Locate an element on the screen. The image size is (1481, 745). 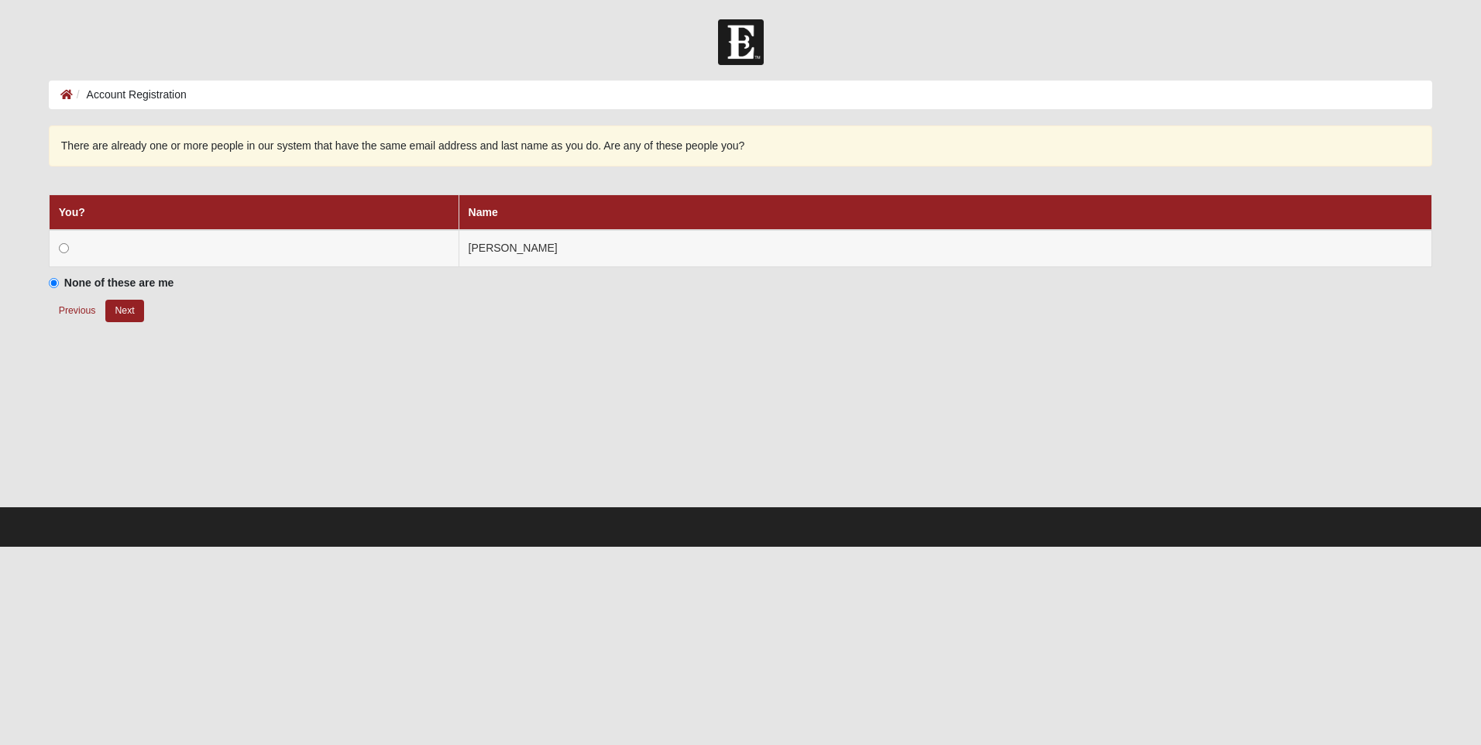
img: Church of Eleven22 Logo is located at coordinates (741, 42).